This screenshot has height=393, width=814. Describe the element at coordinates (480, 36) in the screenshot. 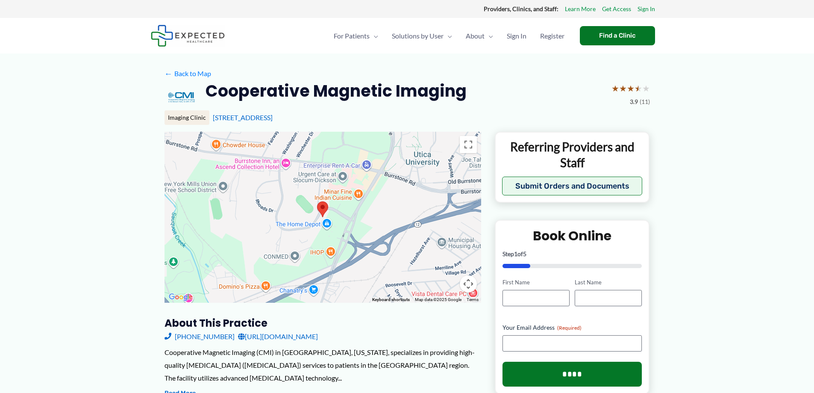

I see `a: AboutMenu Toggle` at that location.